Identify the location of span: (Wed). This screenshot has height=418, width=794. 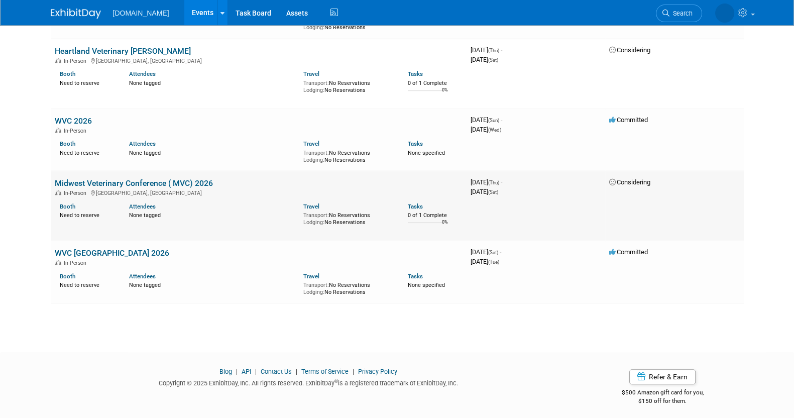
(495, 130).